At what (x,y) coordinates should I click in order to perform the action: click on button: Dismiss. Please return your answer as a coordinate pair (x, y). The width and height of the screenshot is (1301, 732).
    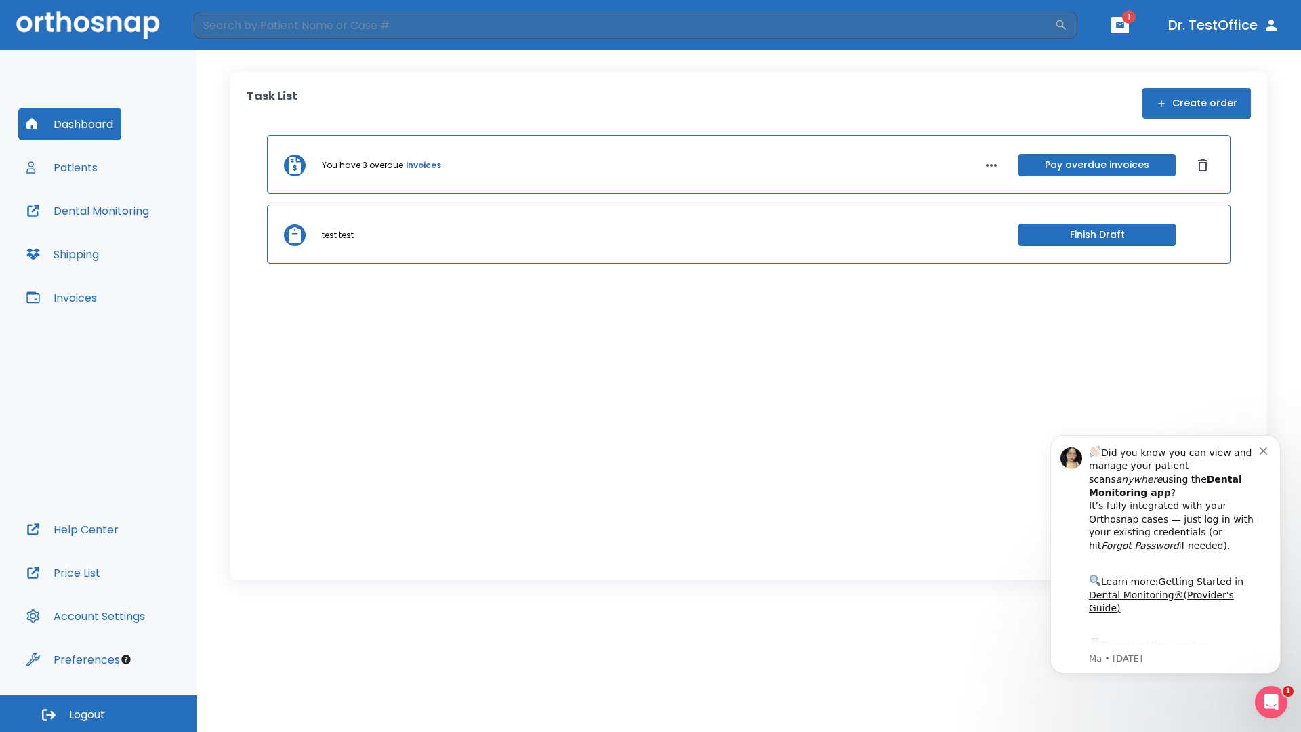
    Looking at the image, I should click on (1203, 165).